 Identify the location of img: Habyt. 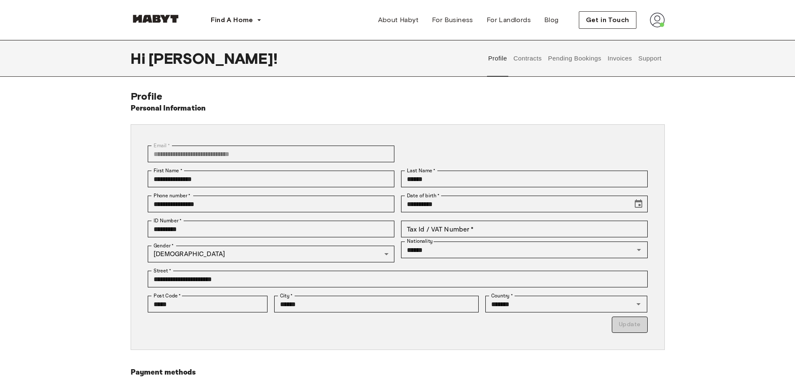
(156, 19).